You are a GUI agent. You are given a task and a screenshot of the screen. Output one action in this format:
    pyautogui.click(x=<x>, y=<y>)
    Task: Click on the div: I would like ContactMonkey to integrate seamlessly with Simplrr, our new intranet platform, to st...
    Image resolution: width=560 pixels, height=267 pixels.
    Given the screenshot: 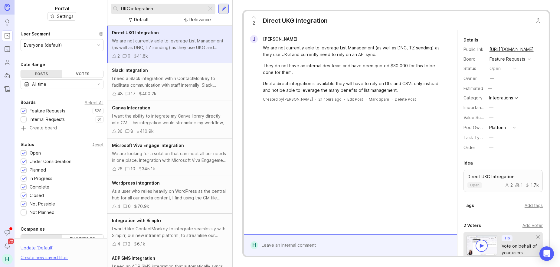 What is the action you would take?
    pyautogui.click(x=170, y=232)
    